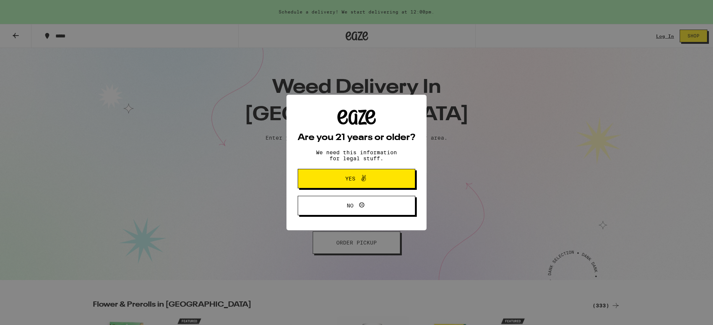  What do you see at coordinates (356, 206) in the screenshot?
I see `button: No` at bounding box center [356, 206].